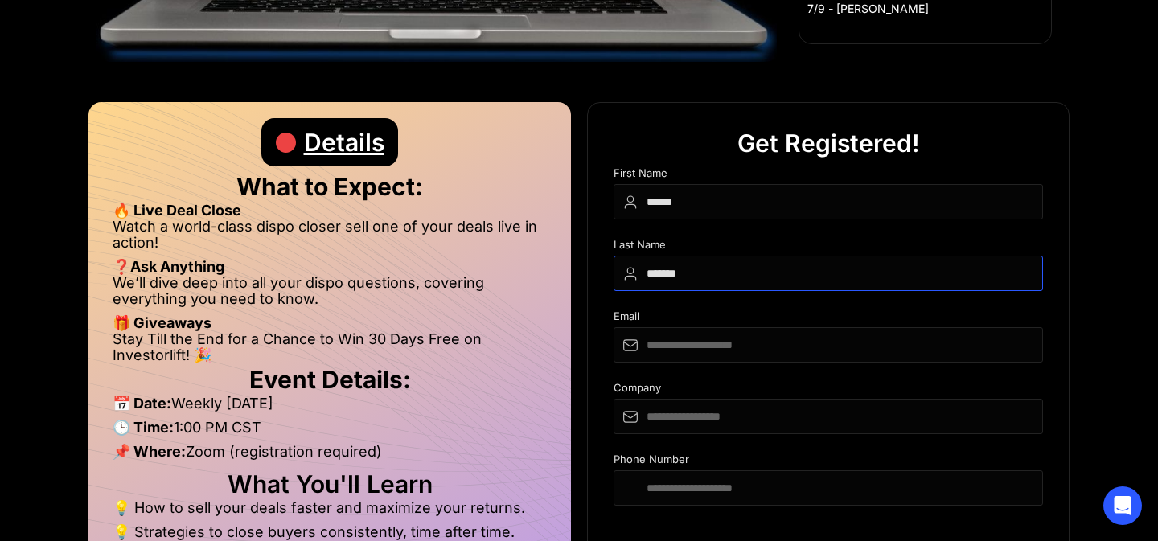  What do you see at coordinates (162, 322) in the screenshot?
I see `strong: 🎁 Giveaways` at bounding box center [162, 322].